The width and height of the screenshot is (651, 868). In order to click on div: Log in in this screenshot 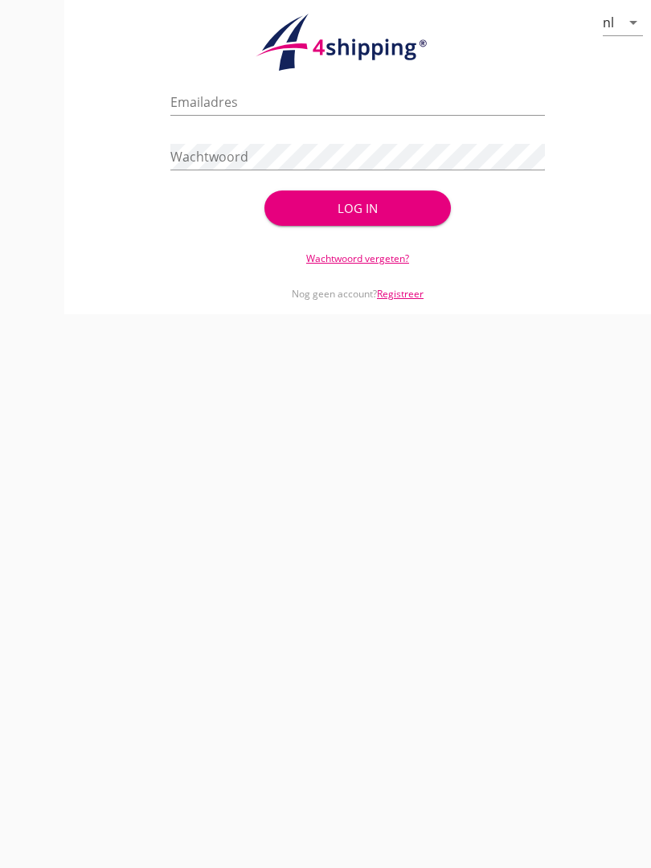, I will do `click(358, 208)`.